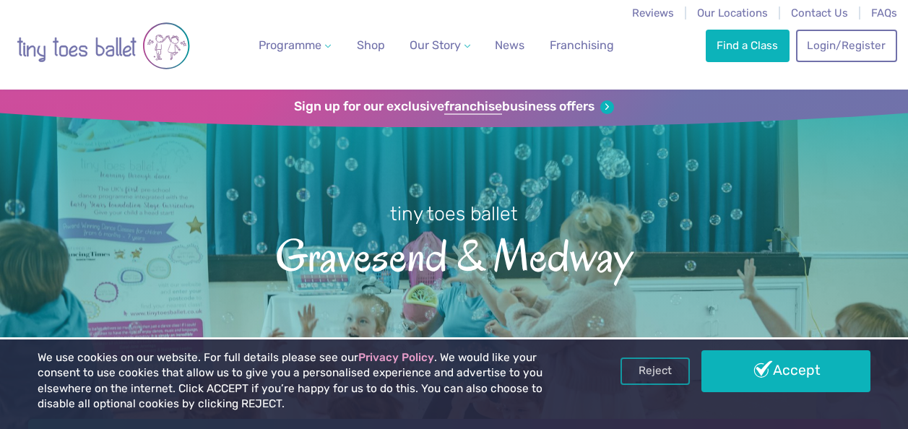 Image resolution: width=908 pixels, height=429 pixels. Describe the element at coordinates (581, 45) in the screenshot. I see `a: Franchising` at that location.